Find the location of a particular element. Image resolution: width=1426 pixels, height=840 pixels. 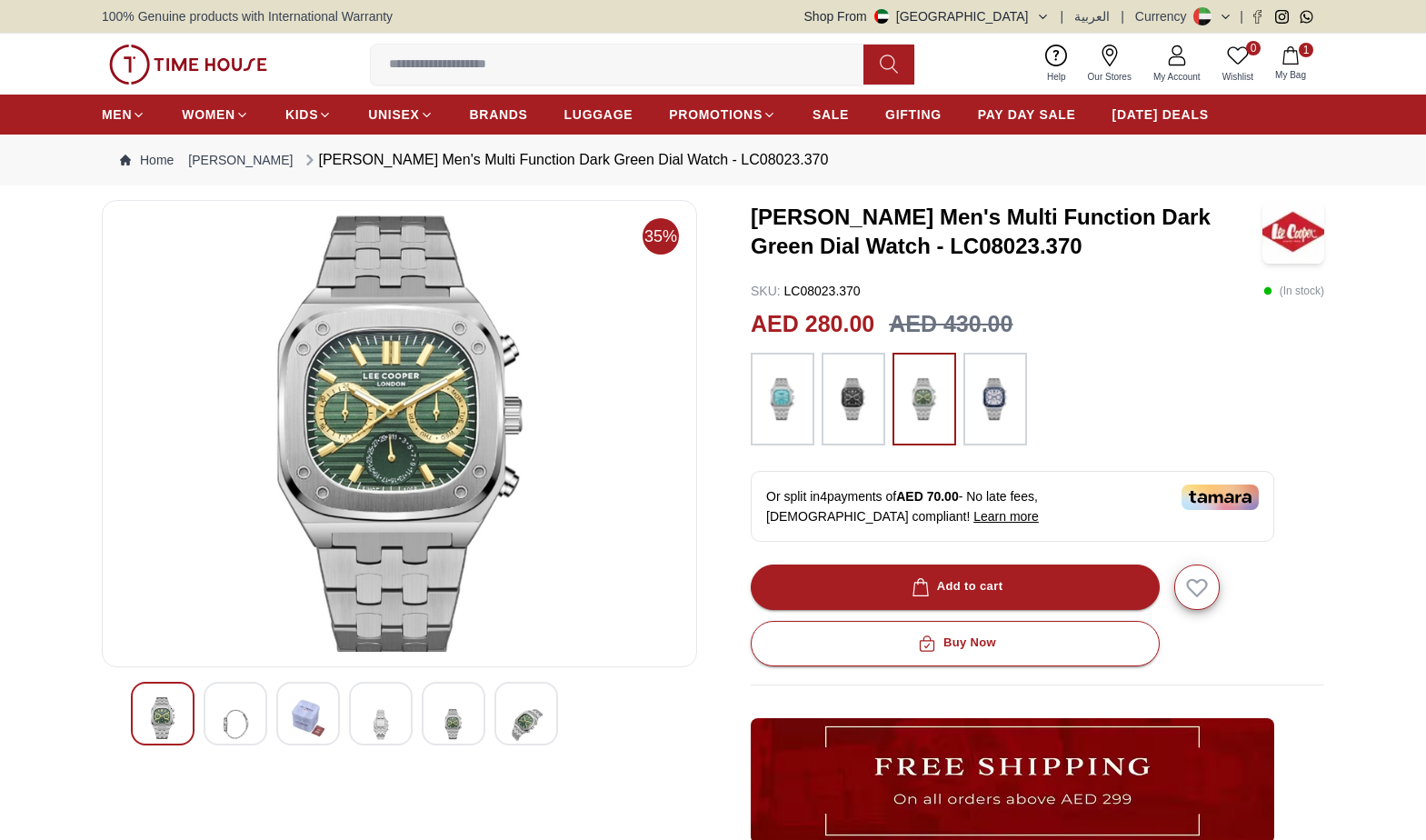

a: Facebook is located at coordinates (1257, 16).